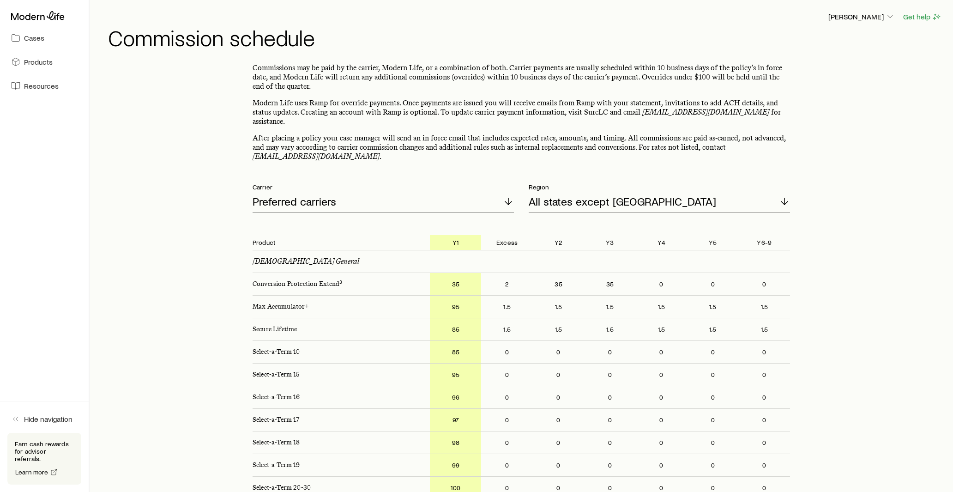 The width and height of the screenshot is (953, 492). I want to click on p: Excess, so click(506, 242).